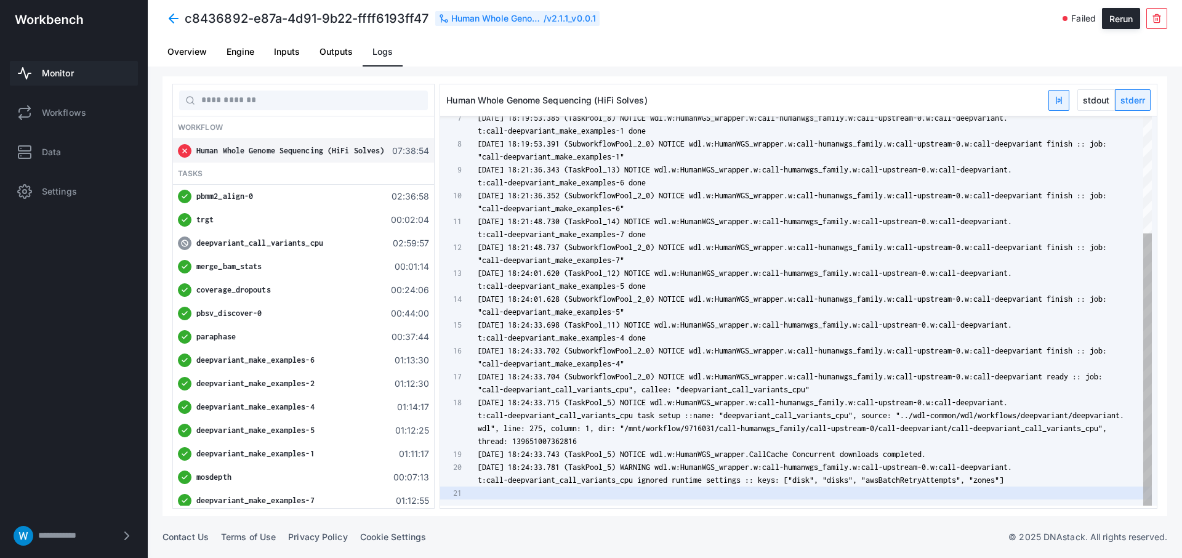 Image resolution: width=1182 pixels, height=558 pixels. What do you see at coordinates (586, 389) in the screenshot?
I see `span: "call-deepvariant_call_variants_cpu", callee: "dee` at bounding box center [586, 389].